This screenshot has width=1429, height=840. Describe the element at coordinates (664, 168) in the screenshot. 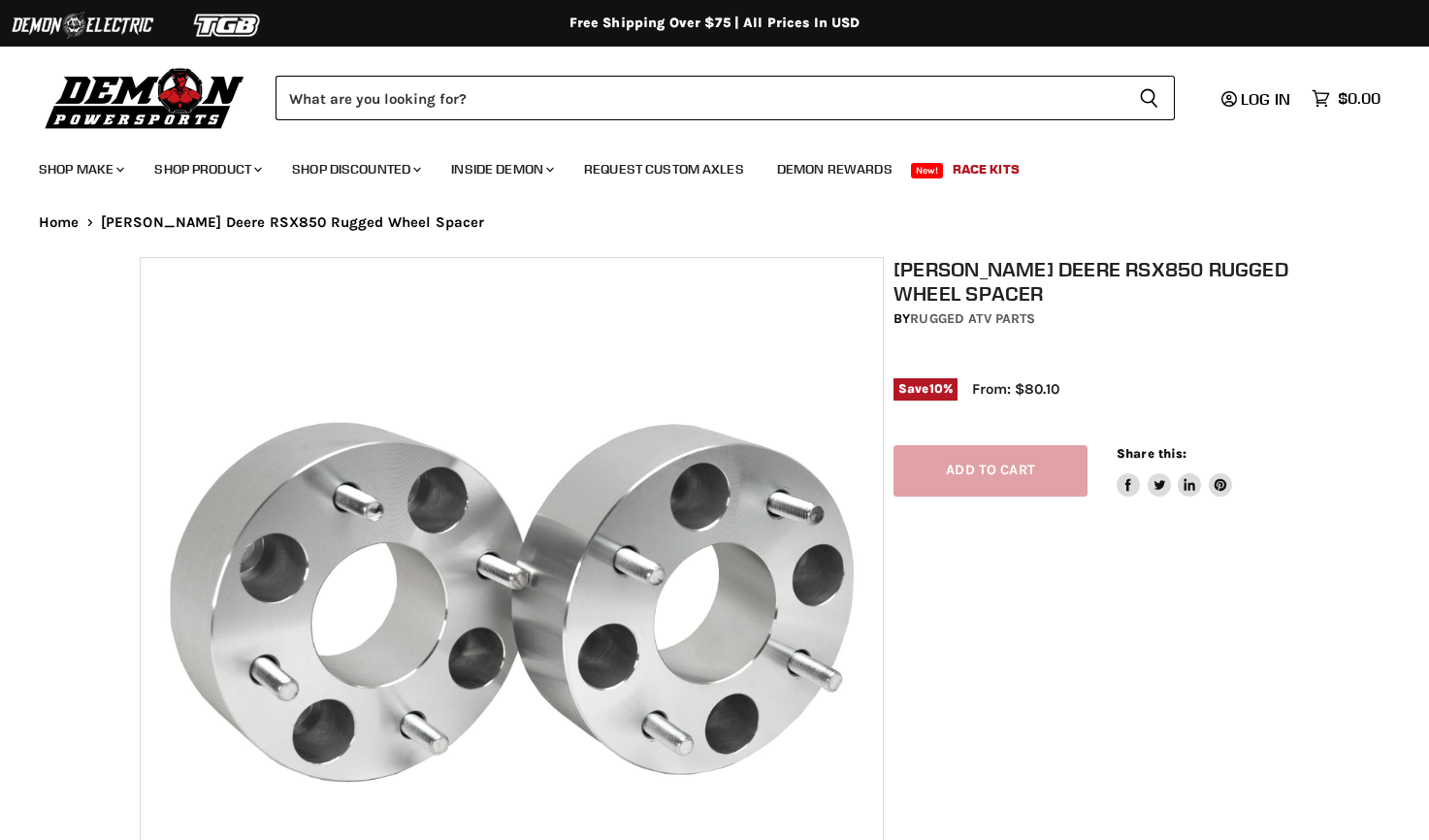

I see `a: Request Custom Axles` at that location.